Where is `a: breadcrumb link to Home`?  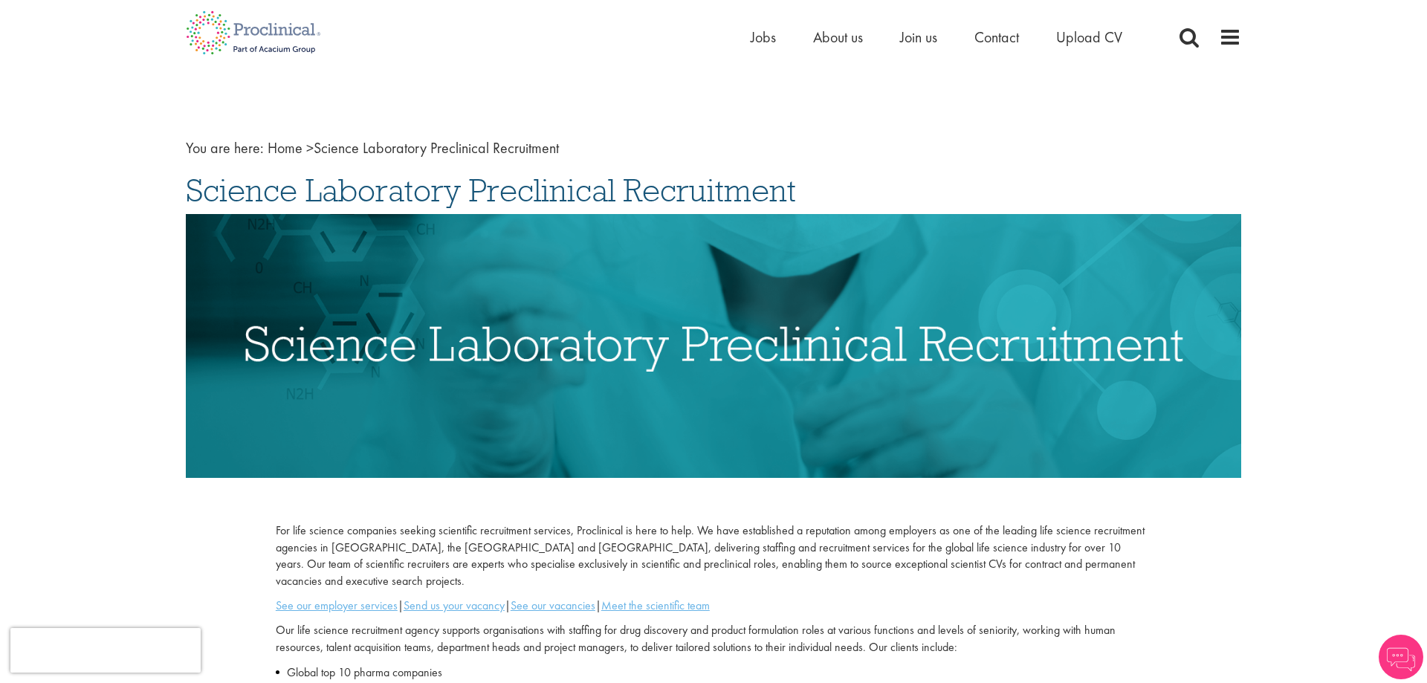
a: breadcrumb link to Home is located at coordinates (285, 148).